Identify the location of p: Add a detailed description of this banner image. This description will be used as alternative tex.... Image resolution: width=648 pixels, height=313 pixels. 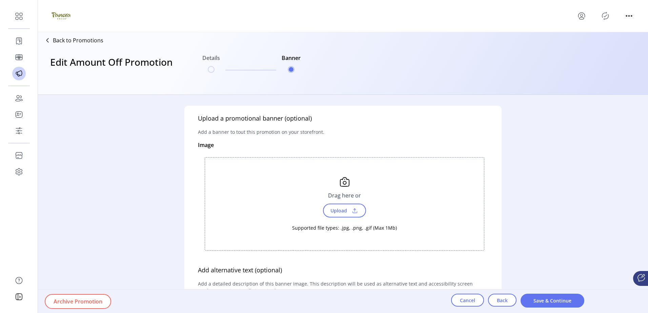
(343, 288).